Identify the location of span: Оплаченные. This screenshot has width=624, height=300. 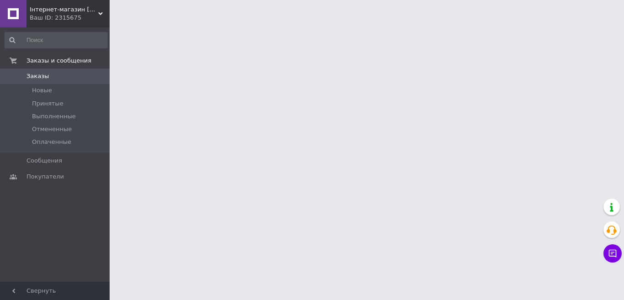
(52, 142).